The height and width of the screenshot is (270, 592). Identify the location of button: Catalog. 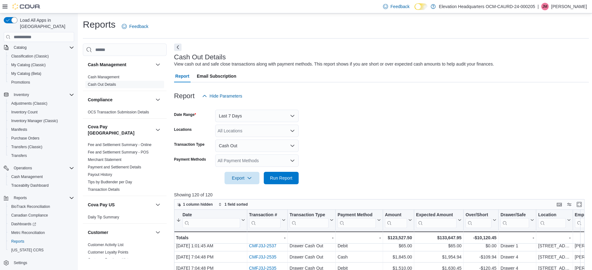
(20, 48).